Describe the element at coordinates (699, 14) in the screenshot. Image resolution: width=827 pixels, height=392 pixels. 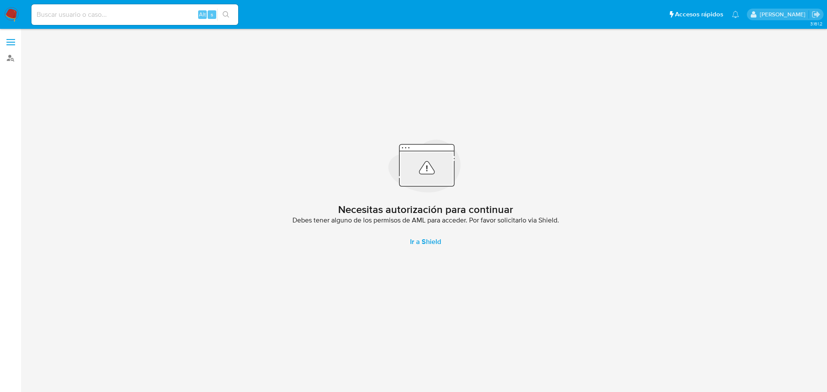
I see `span: Accesos rápidos` at that location.